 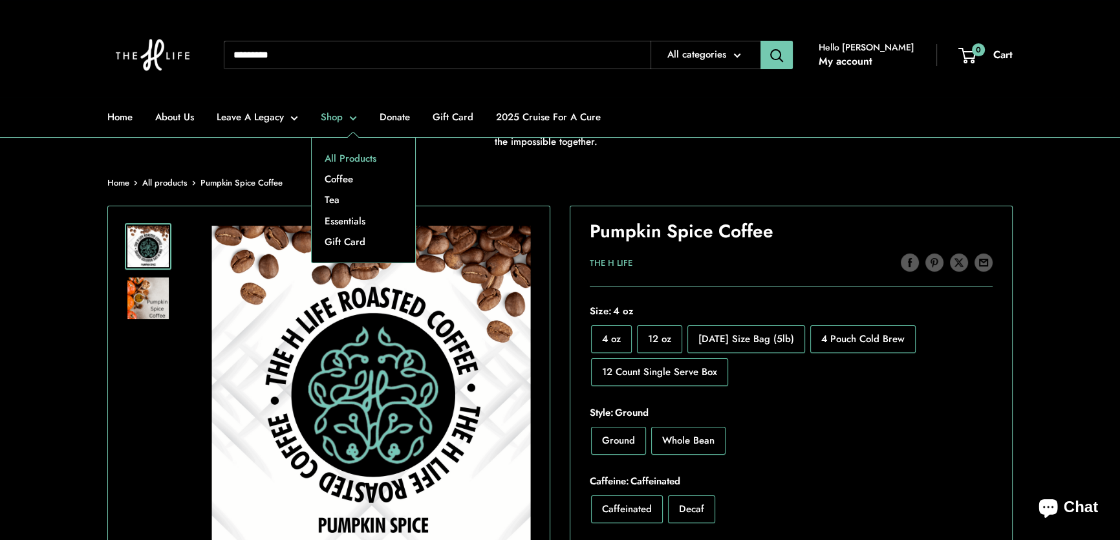 What do you see at coordinates (165, 182) in the screenshot?
I see `a: All products` at bounding box center [165, 182].